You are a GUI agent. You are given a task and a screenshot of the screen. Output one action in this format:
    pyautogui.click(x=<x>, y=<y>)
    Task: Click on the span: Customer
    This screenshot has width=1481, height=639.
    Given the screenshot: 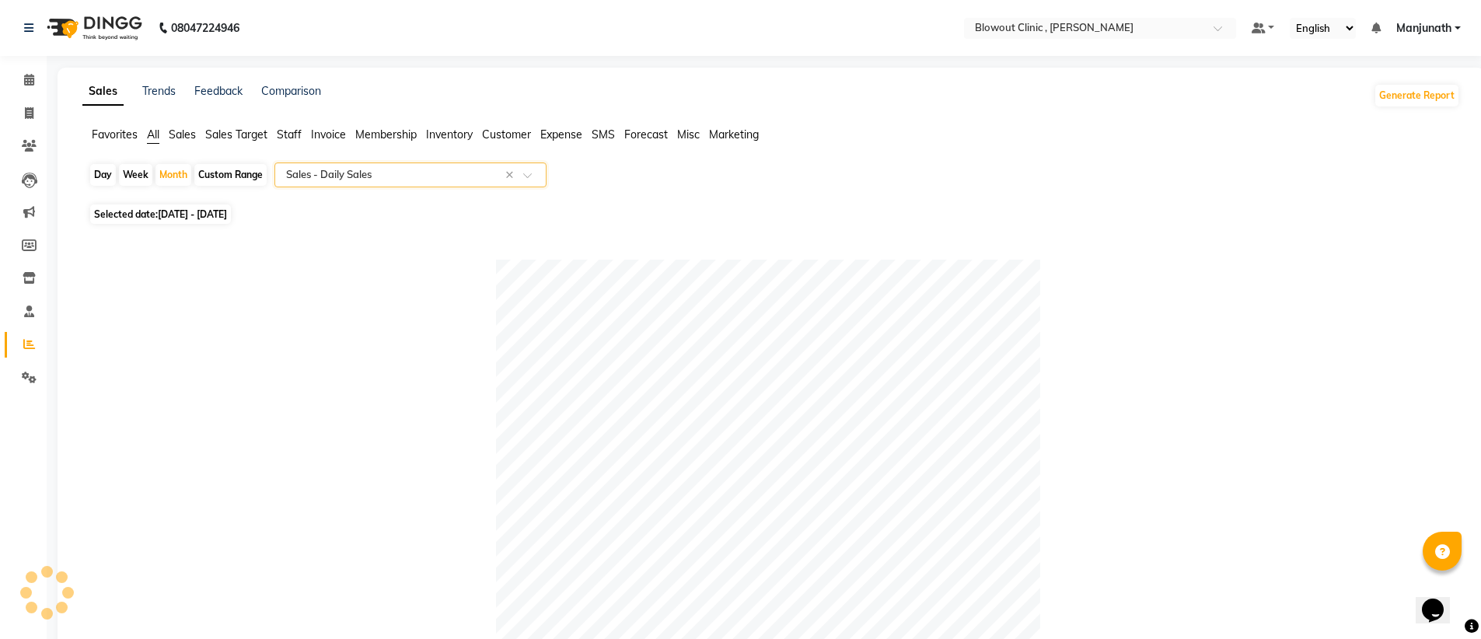 What is the action you would take?
    pyautogui.click(x=506, y=135)
    